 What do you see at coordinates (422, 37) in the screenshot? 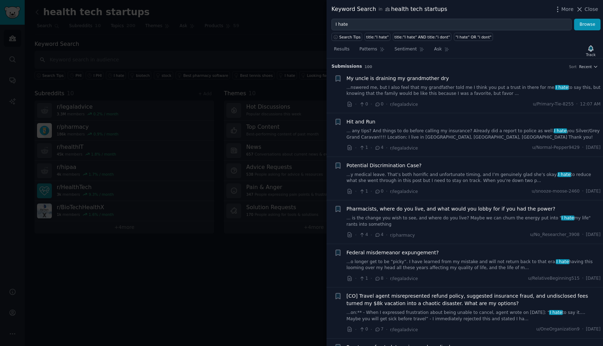
I see `a: title:"I hate" AND title:"i dont"` at bounding box center [422, 37].